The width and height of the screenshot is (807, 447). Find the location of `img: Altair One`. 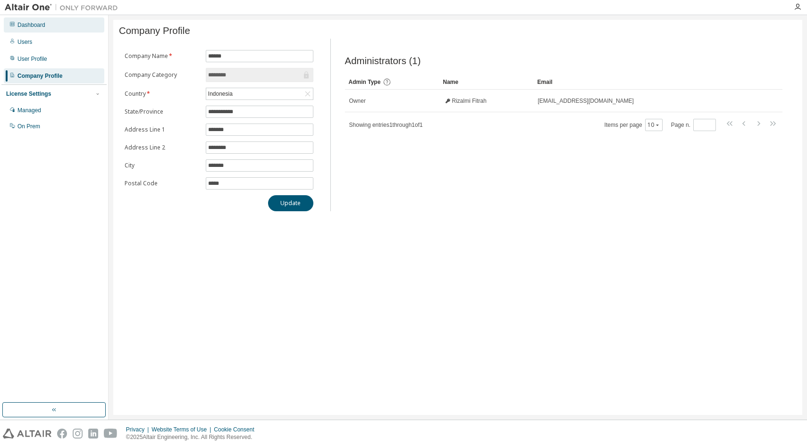

img: Altair One is located at coordinates (64, 8).